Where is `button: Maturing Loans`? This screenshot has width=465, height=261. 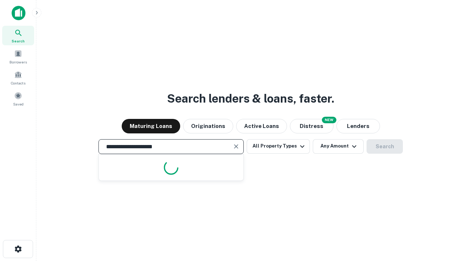
button: Maturing Loans is located at coordinates (151, 126).